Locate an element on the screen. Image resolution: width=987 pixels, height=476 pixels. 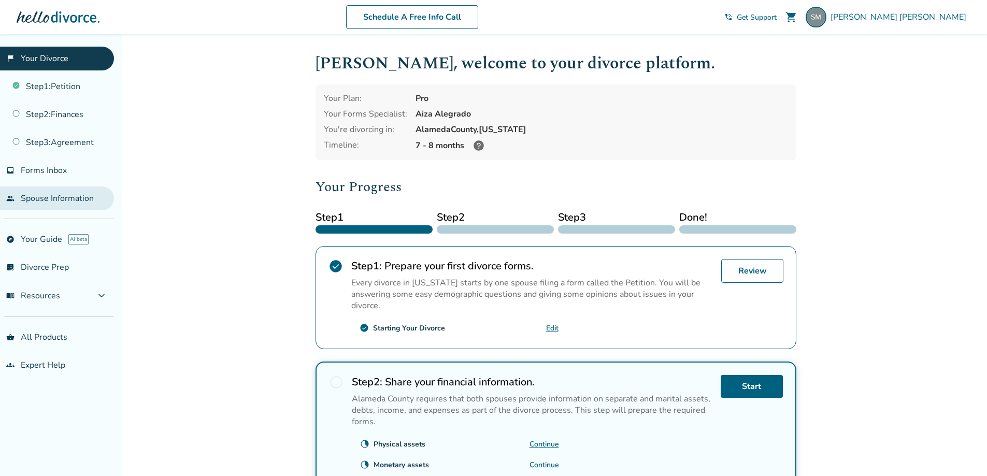
strong: Step 1 : is located at coordinates (366, 266).